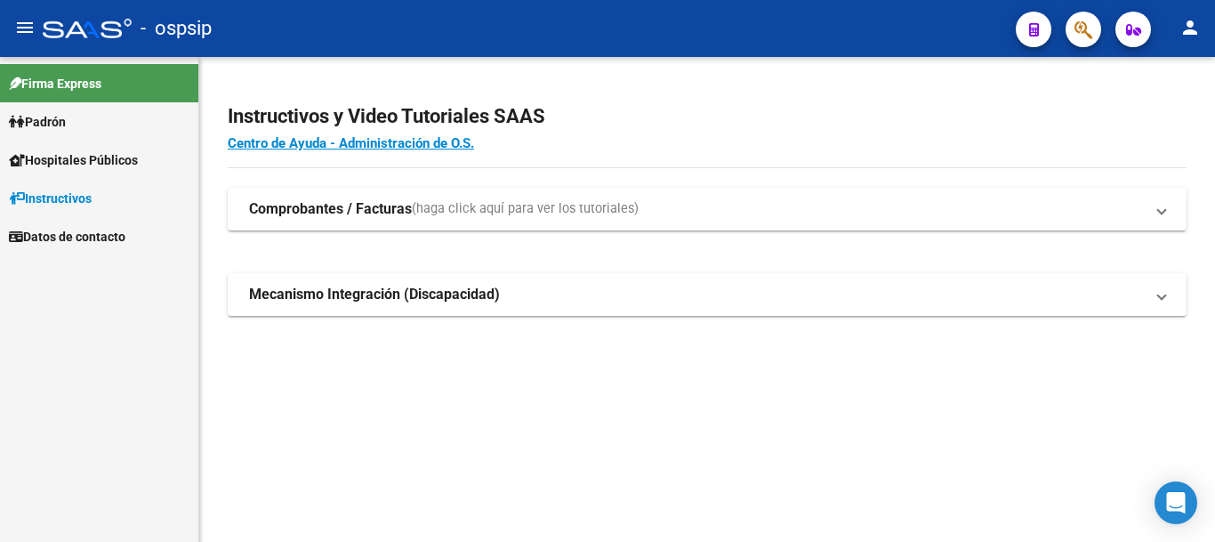 The height and width of the screenshot is (542, 1215). I want to click on mat-icon: menu, so click(25, 28).